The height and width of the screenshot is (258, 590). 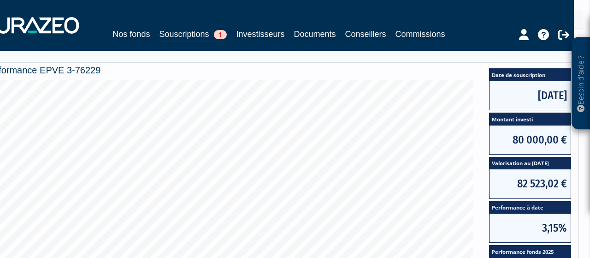 I want to click on span: Montant investi, so click(x=530, y=119).